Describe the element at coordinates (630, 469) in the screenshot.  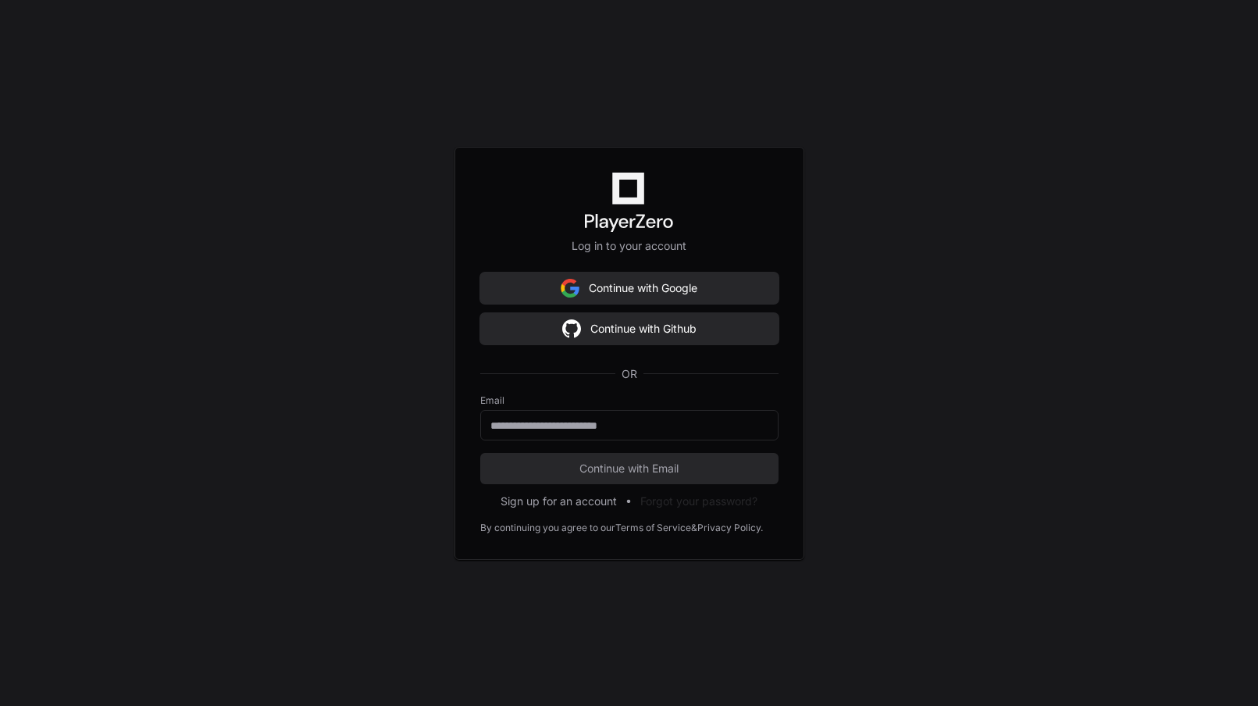
I see `span: Continue with Email` at that location.